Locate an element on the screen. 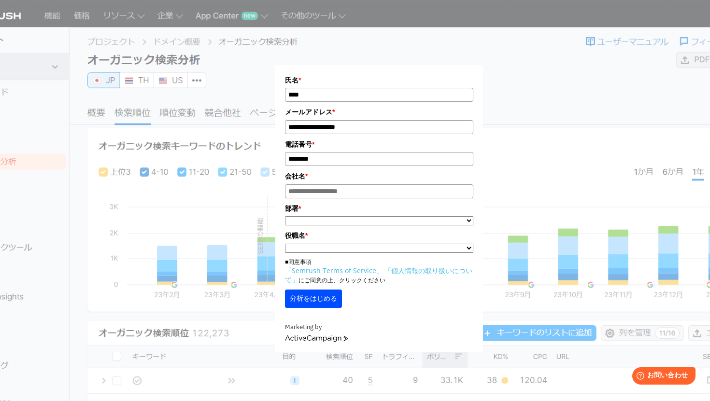 This screenshot has width=710, height=401. label: 会社名 is located at coordinates (379, 176).